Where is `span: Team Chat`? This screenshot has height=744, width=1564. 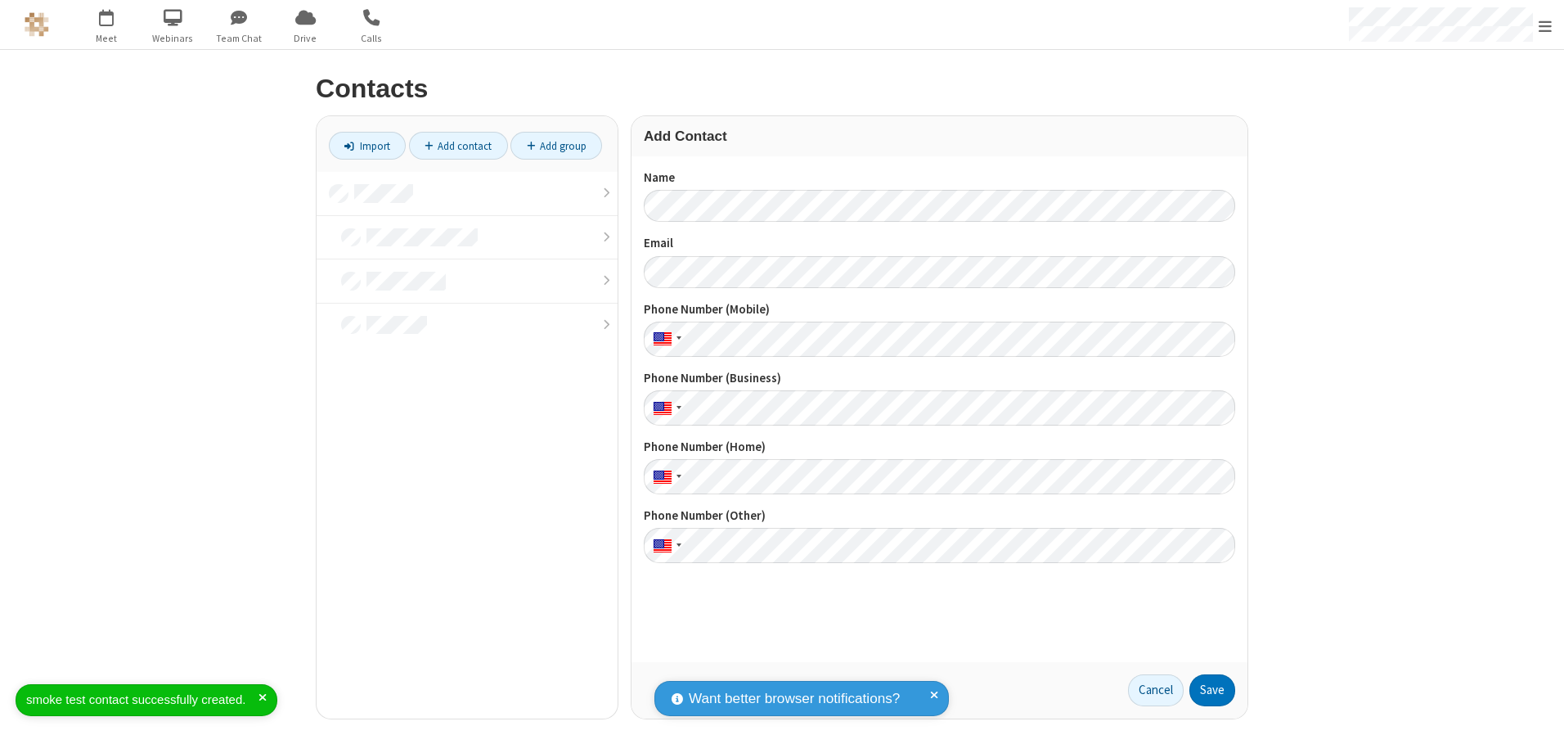 span: Team Chat is located at coordinates (239, 38).